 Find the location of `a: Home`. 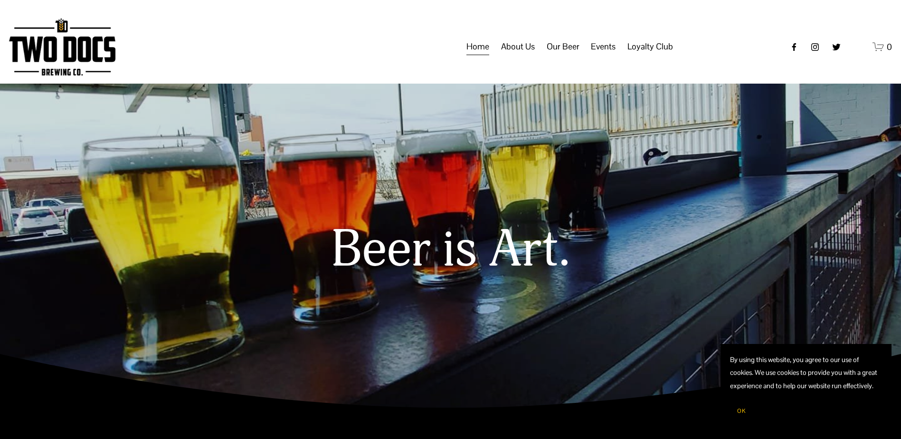

a: Home is located at coordinates (478, 47).